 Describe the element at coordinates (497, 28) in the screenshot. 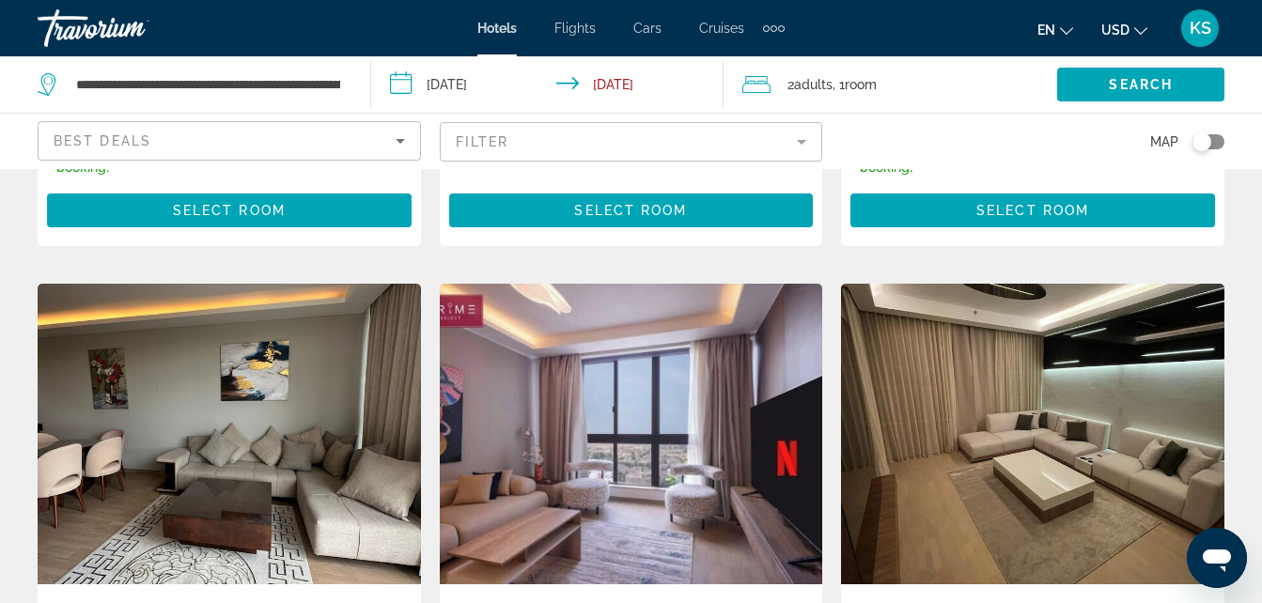

I see `a: Hotels` at that location.